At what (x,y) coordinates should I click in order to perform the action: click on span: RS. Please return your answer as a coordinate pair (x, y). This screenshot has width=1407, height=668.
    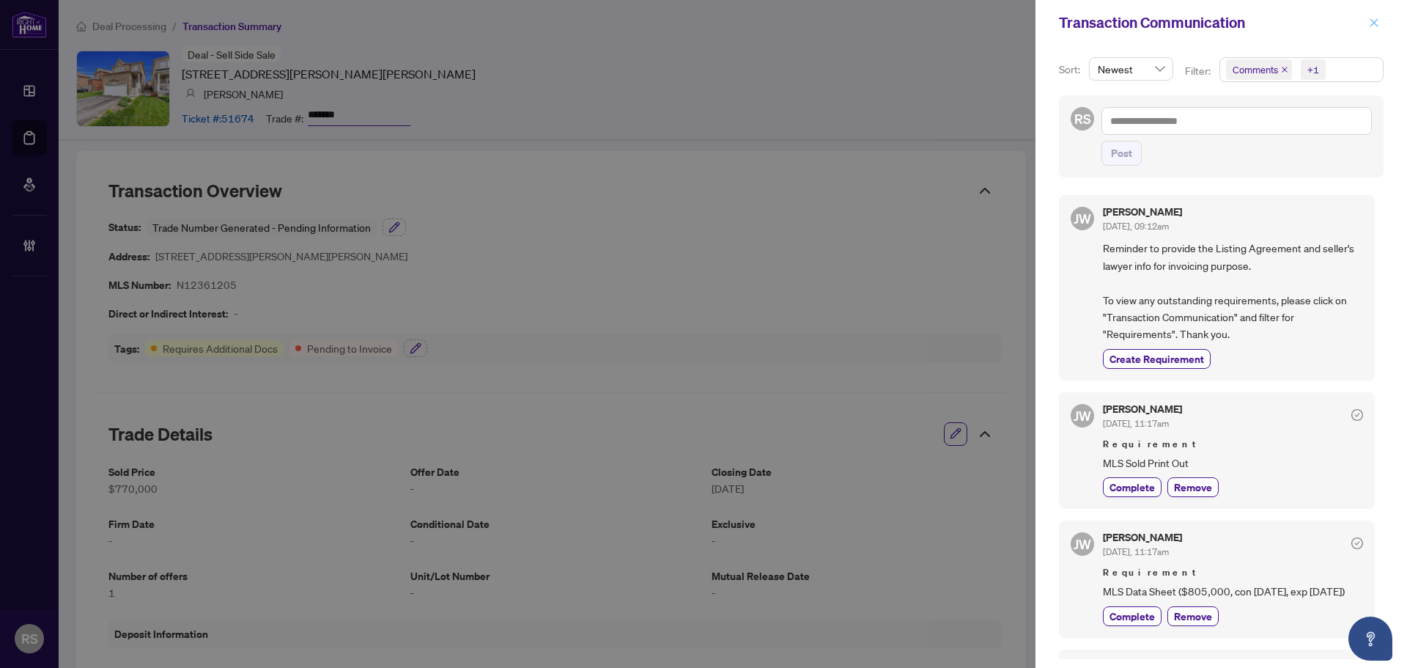
    Looking at the image, I should click on (1082, 119).